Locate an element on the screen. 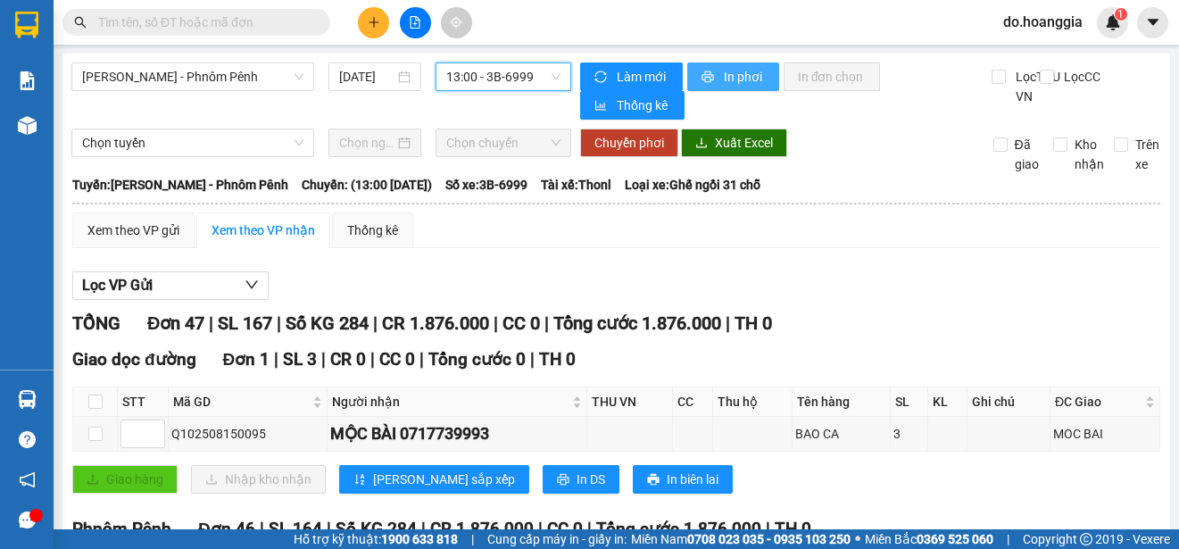  span: Tài xế: Thonl is located at coordinates (576, 185).